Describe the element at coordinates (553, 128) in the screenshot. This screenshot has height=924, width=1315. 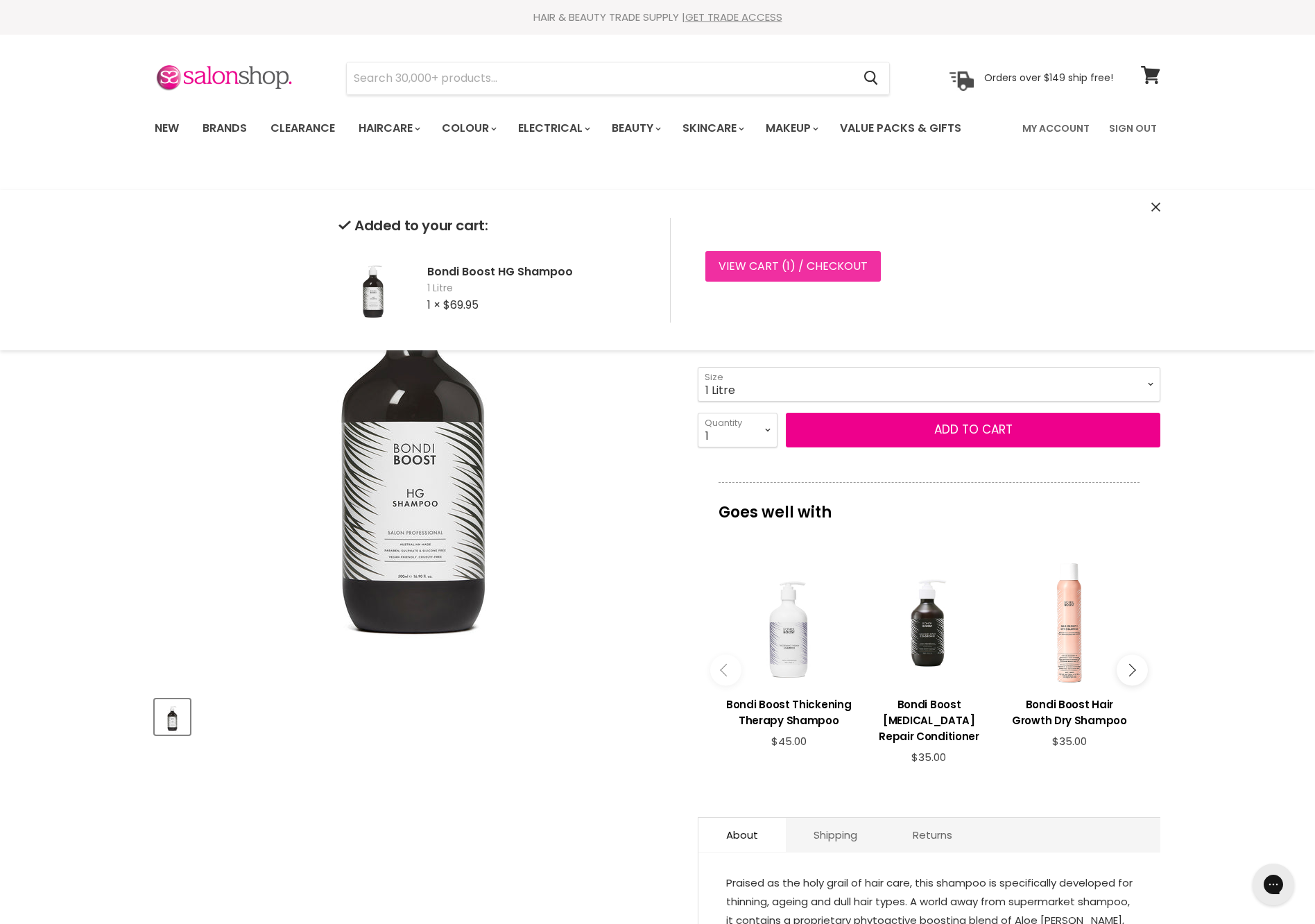
I see `a: Electrical` at that location.